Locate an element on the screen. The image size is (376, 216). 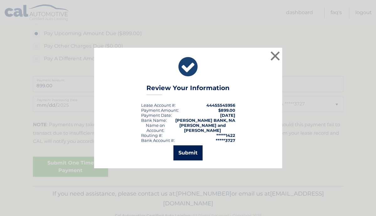
button: Submit is located at coordinates (188, 153).